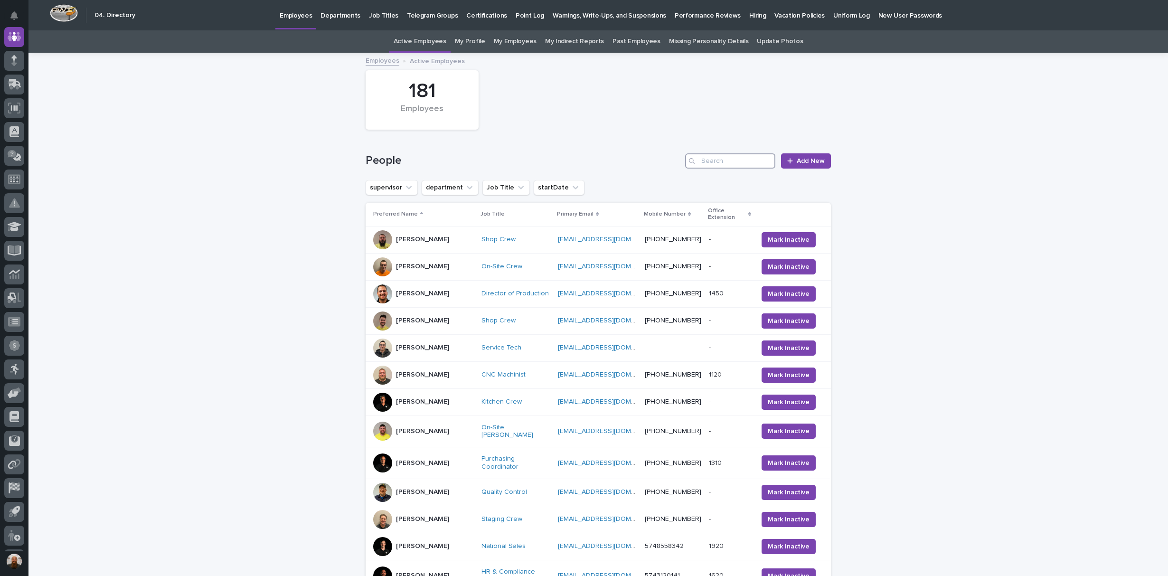 The image size is (1168, 576). What do you see at coordinates (422, 114) in the screenshot?
I see `div: Employees` at bounding box center [422, 114].